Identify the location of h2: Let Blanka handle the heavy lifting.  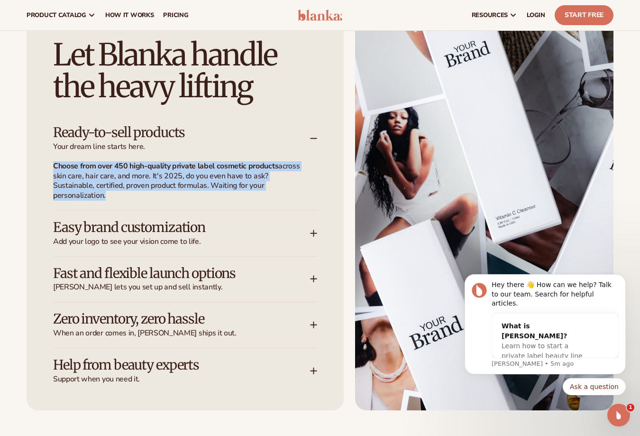
(185, 71).